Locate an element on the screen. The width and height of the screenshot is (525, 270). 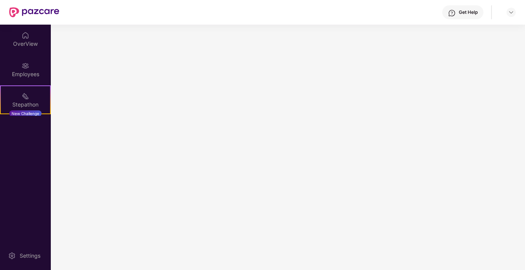
div: Get Help is located at coordinates (468, 12).